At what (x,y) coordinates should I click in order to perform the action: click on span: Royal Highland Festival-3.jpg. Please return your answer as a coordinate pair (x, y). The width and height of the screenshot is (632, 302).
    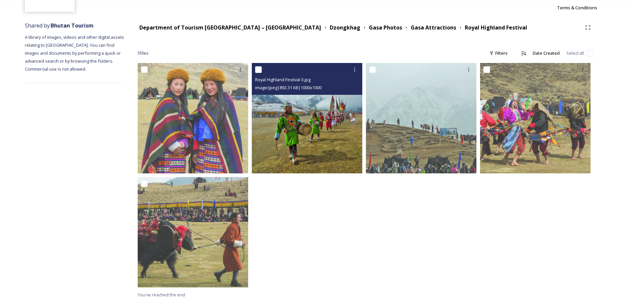
    Looking at the image, I should click on (283, 80).